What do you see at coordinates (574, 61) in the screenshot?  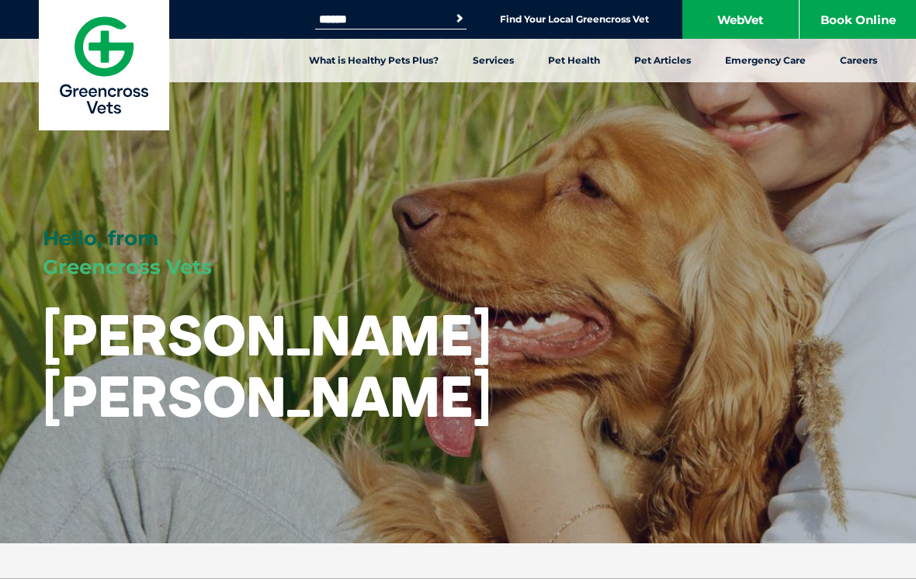 I see `a: Pet Health` at bounding box center [574, 61].